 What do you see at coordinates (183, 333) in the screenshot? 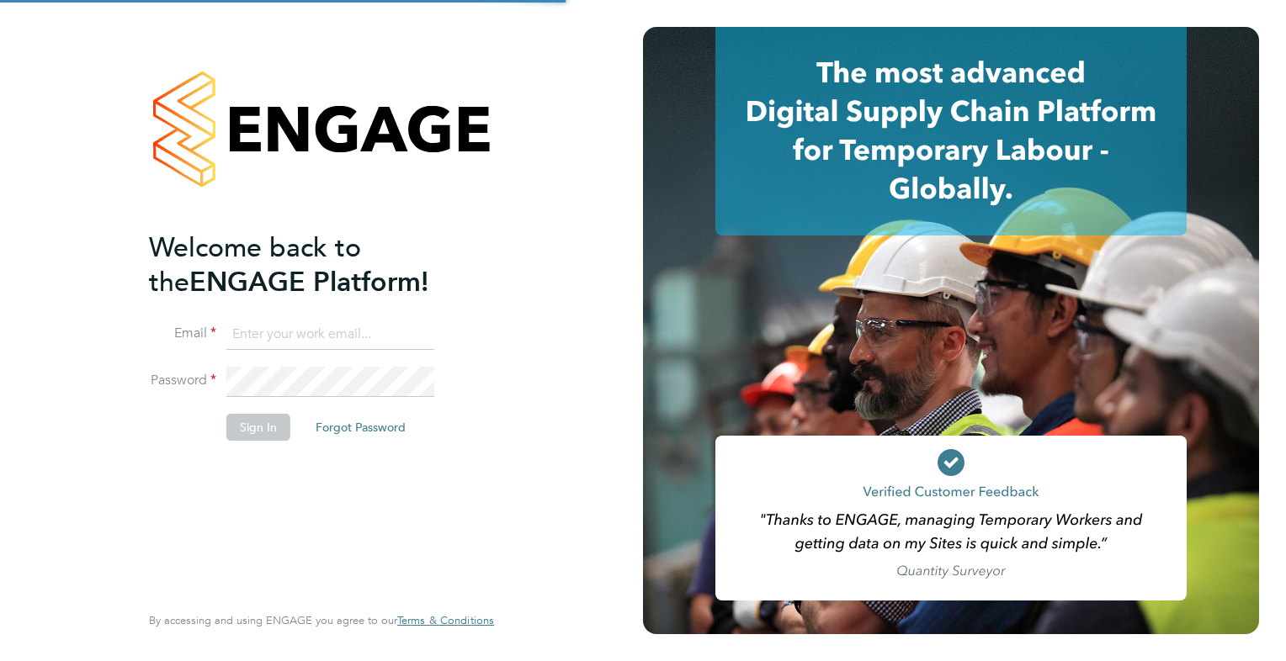
I see `label: Email` at bounding box center [183, 333].